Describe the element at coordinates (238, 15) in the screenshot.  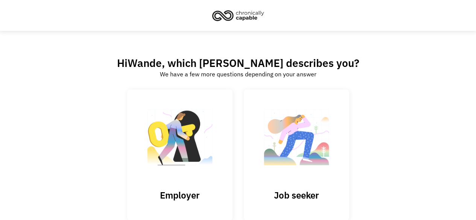
I see `img: Chronically Capable logo` at that location.